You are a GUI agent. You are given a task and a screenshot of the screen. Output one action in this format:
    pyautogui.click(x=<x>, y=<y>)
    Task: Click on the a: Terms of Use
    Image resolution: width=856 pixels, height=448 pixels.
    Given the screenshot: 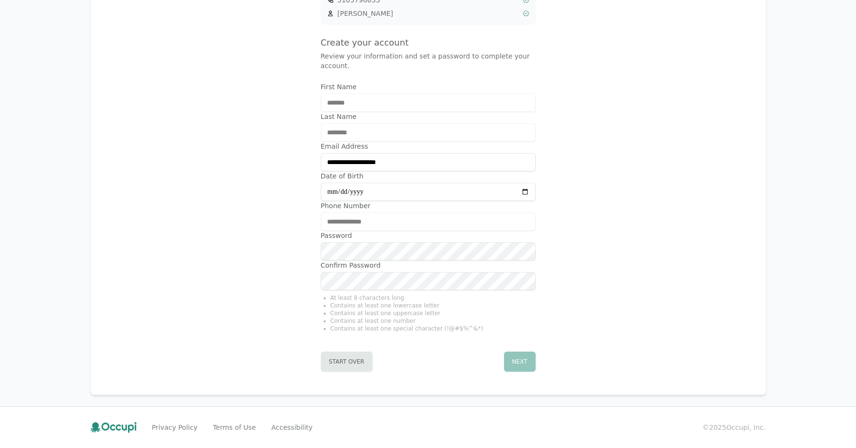 What is the action you would take?
    pyautogui.click(x=235, y=427)
    